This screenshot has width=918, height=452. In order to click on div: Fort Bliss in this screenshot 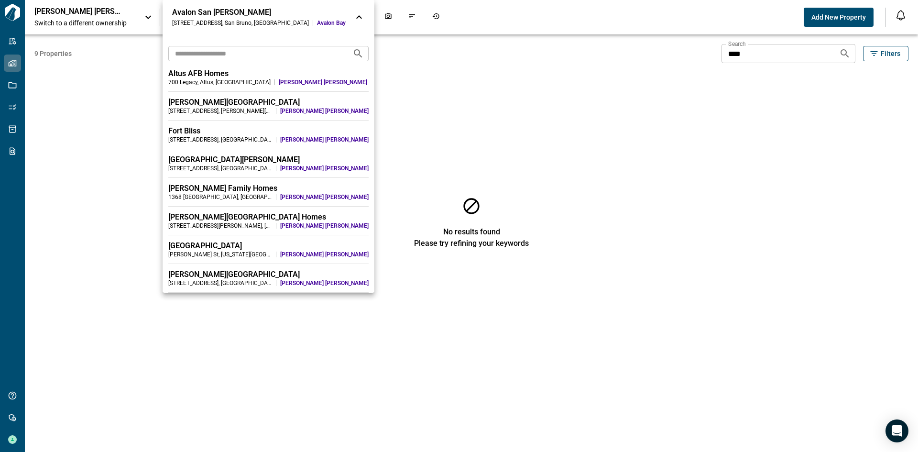, I will do `click(268, 131)`.